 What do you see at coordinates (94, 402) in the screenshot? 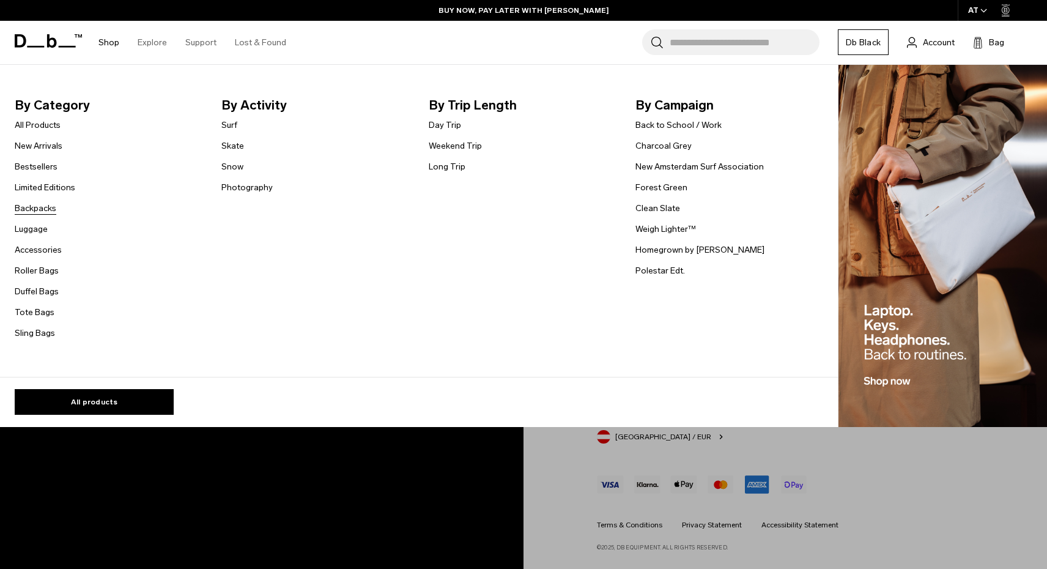
I see `a: All products` at bounding box center [94, 402].